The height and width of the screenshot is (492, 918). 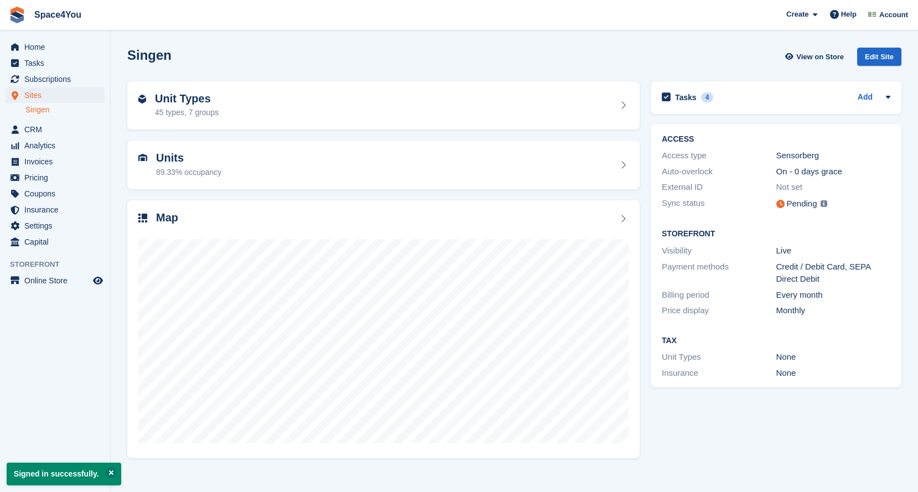 What do you see at coordinates (833, 273) in the screenshot?
I see `div: Credit / Debit Card, SEPA Direct Debit` at bounding box center [833, 273].